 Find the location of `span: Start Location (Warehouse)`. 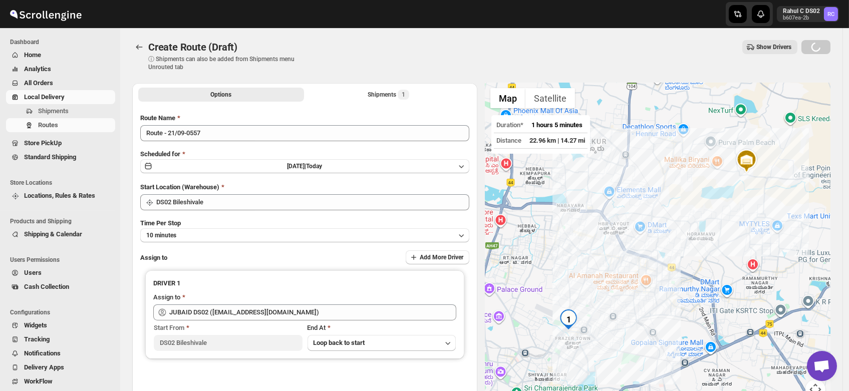

span: Start Location (Warehouse) is located at coordinates (180, 187).